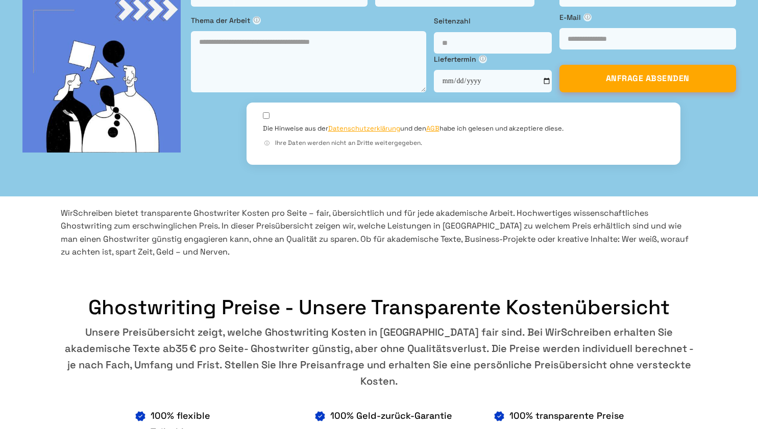  What do you see at coordinates (433, 128) in the screenshot?
I see `a: AGB` at bounding box center [433, 128].